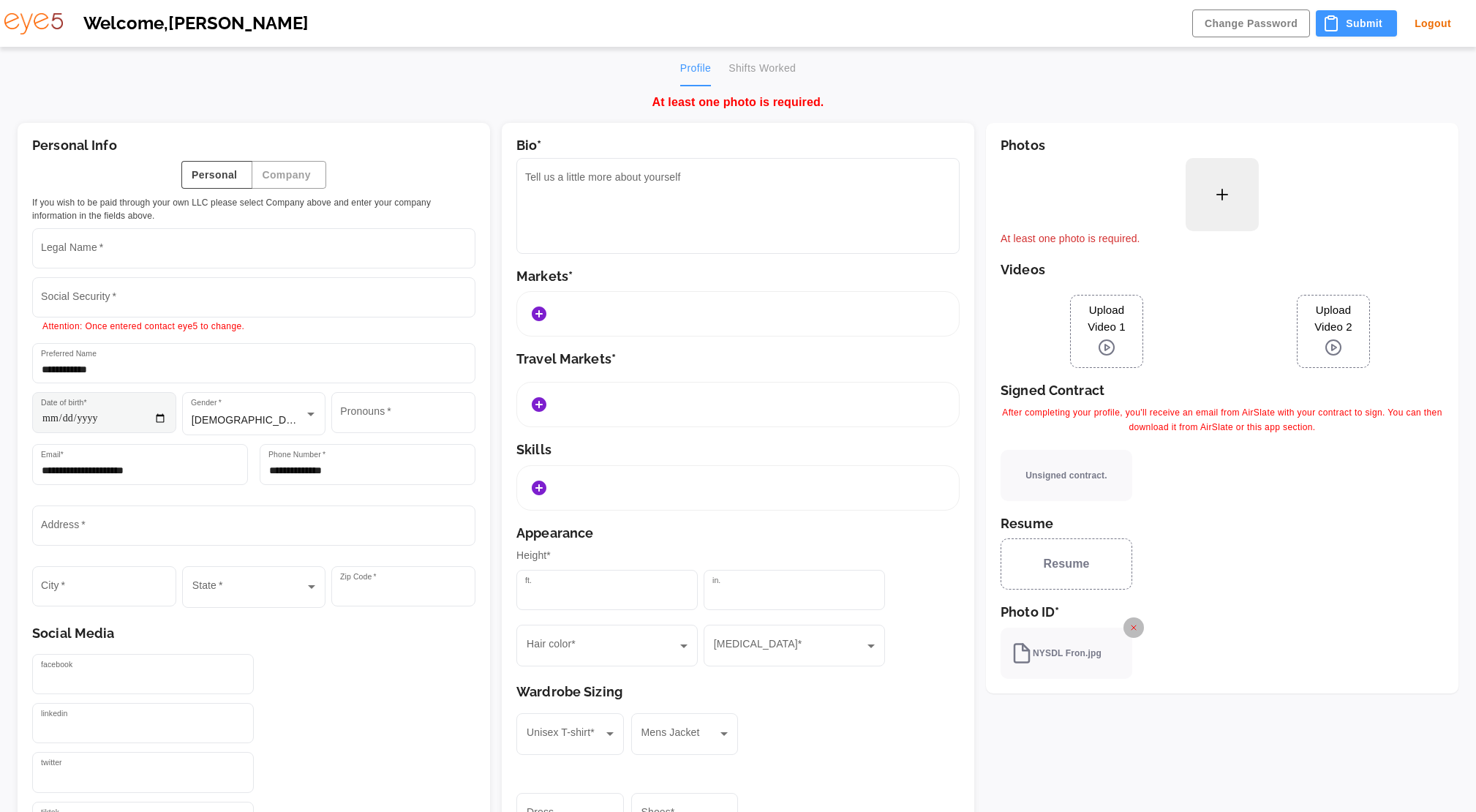 Image resolution: width=1476 pixels, height=812 pixels. Describe the element at coordinates (539, 487) in the screenshot. I see `button: Add Skills` at that location.